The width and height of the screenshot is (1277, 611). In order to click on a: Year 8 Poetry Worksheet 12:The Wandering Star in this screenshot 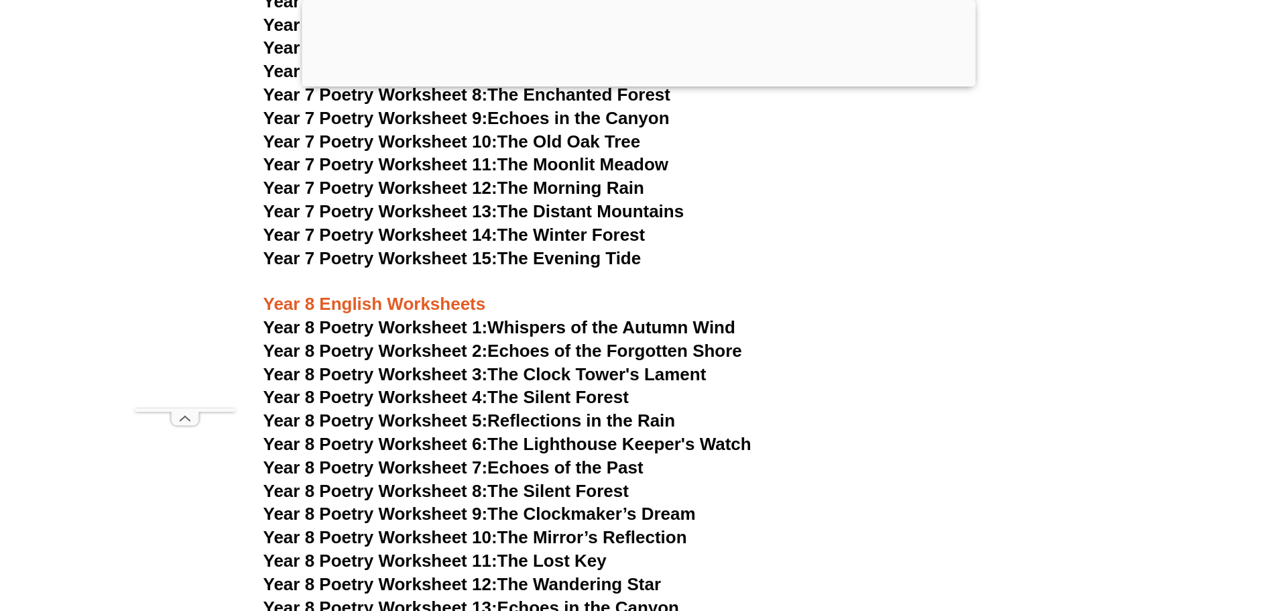, I will do `click(462, 584)`.